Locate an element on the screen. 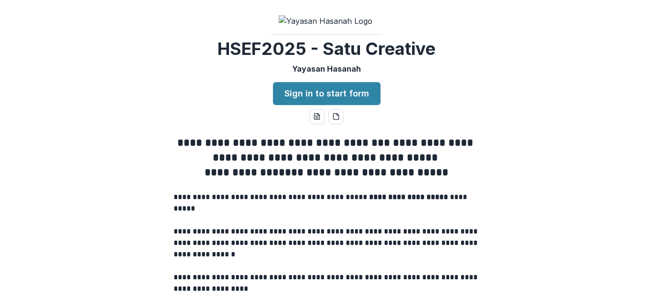 Image resolution: width=653 pixels, height=307 pixels. button: pdf-download is located at coordinates (336, 117).